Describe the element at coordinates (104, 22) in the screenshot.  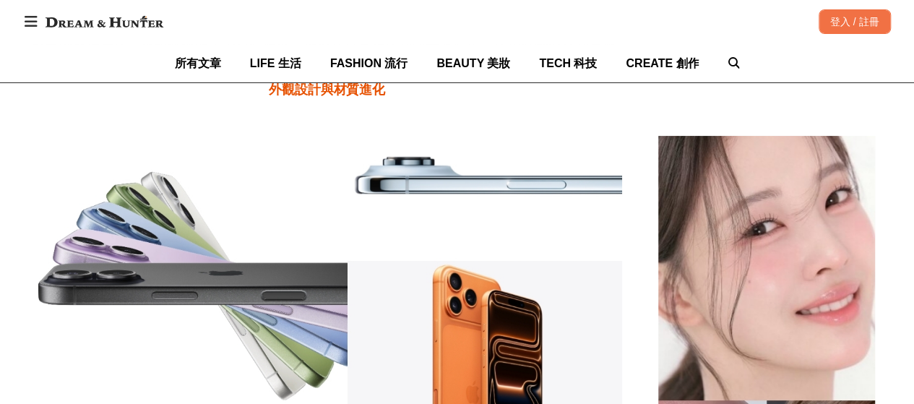
I see `img: Dream & Hunter` at that location.